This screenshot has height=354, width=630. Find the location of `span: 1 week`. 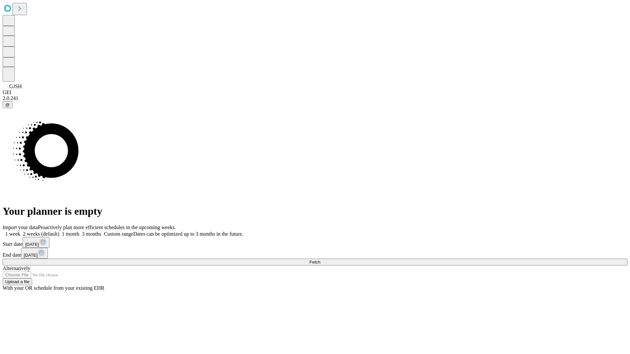

span: 1 week is located at coordinates (13, 234).